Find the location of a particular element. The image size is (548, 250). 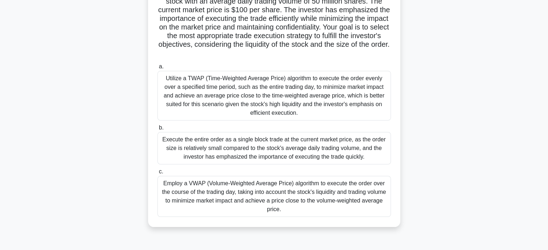

div: Utilize a TWAP (Time-Weighted Average Price) algorithm to execute the order evenly over a specifi... is located at coordinates (274, 96).